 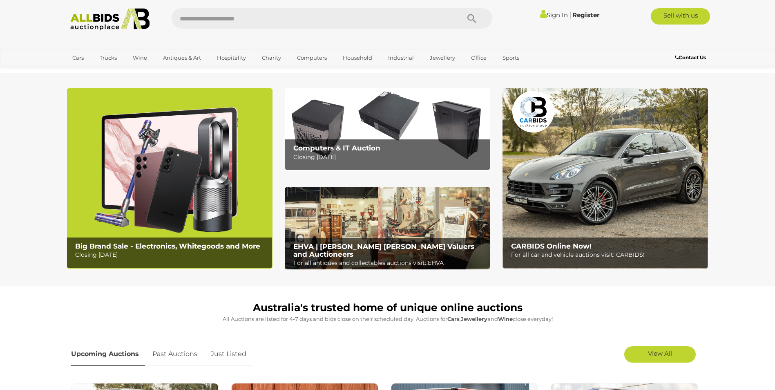 I want to click on img: Allbids.com.au, so click(x=110, y=19).